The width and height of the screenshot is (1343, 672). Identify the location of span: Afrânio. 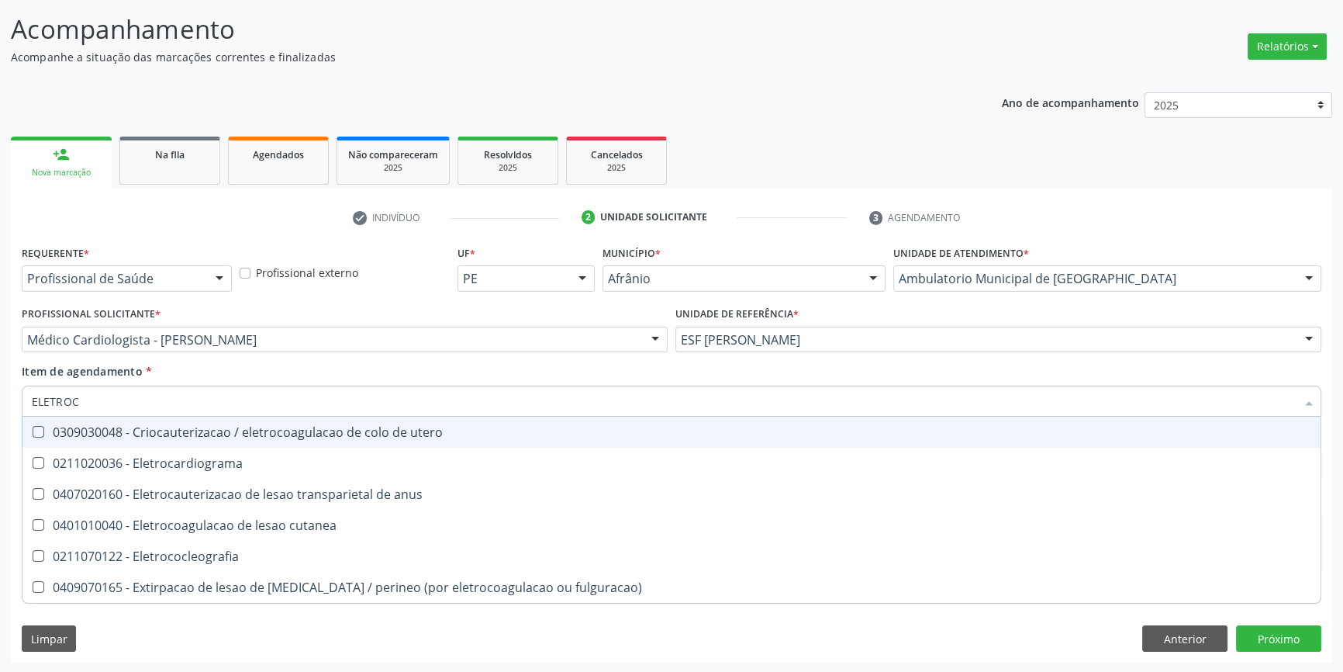
(730, 278).